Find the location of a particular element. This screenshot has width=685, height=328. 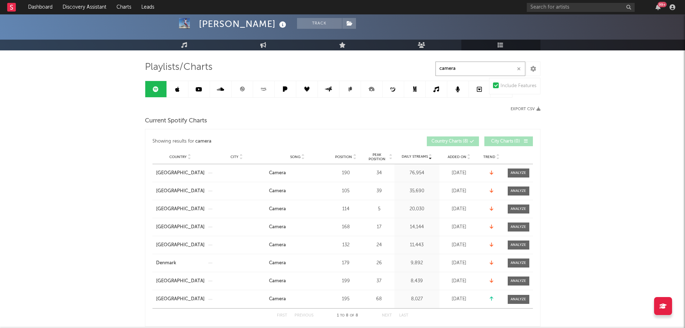

span: City is located at coordinates (235, 157).